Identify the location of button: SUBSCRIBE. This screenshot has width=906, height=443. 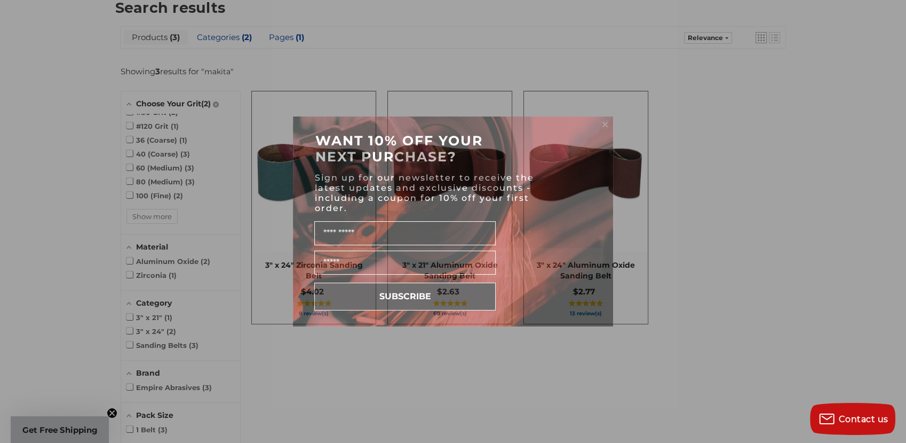
(405, 296).